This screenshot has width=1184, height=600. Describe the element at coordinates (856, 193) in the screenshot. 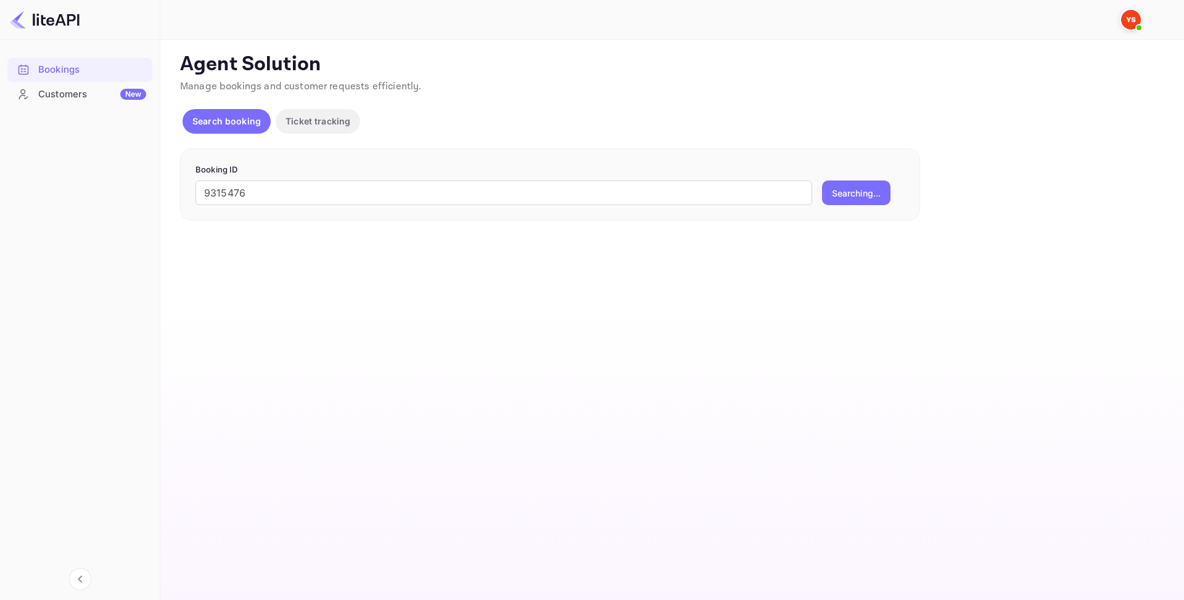

I see `button: Searching...` at that location.